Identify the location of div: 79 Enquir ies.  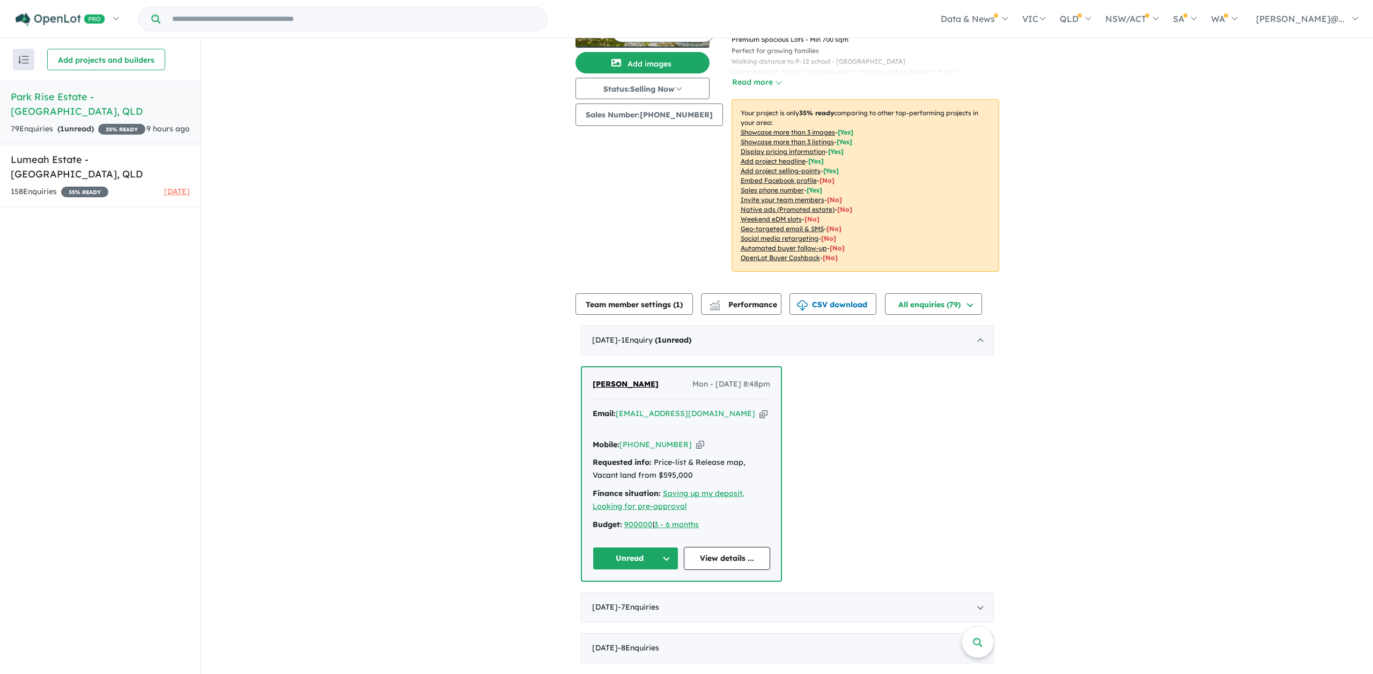
(78, 129).